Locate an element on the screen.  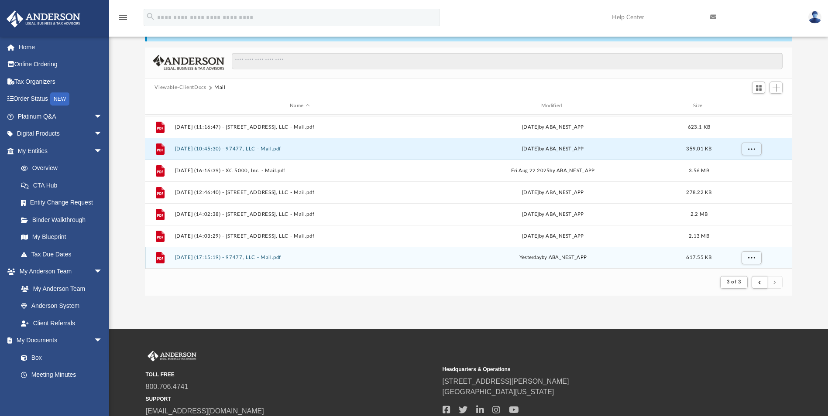
div: Size is located at coordinates (699, 106).